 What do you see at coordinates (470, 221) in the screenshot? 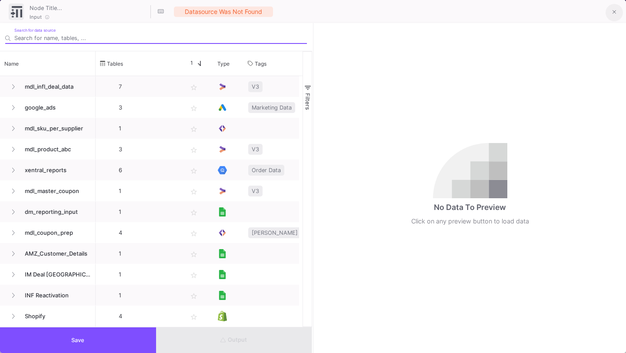
I see `div: Click on any preview button to load data` at bounding box center [470, 221].